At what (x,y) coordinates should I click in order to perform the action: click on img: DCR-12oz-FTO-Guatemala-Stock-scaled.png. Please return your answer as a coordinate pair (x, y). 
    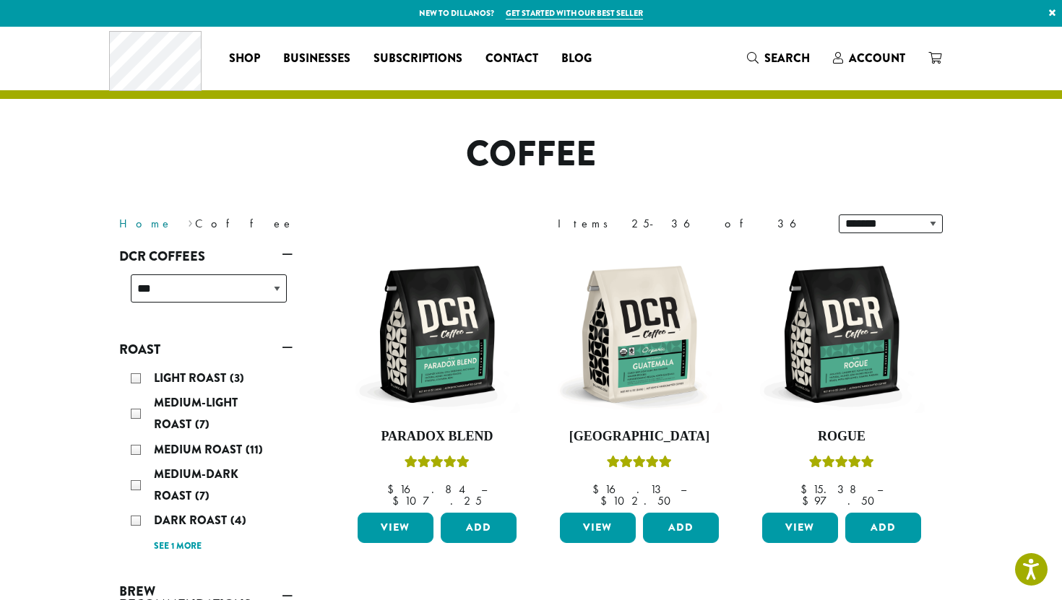
    Looking at the image, I should click on (639, 335).